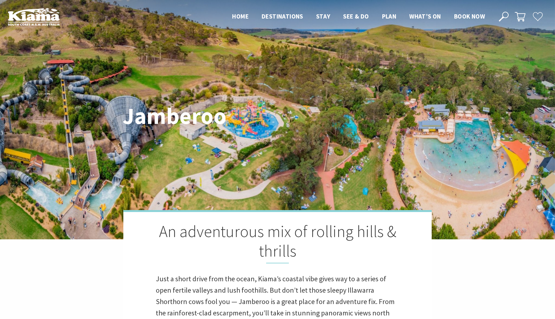 This screenshot has width=555, height=319. What do you see at coordinates (214, 115) in the screenshot?
I see `h1: Jamberoo` at bounding box center [214, 115].